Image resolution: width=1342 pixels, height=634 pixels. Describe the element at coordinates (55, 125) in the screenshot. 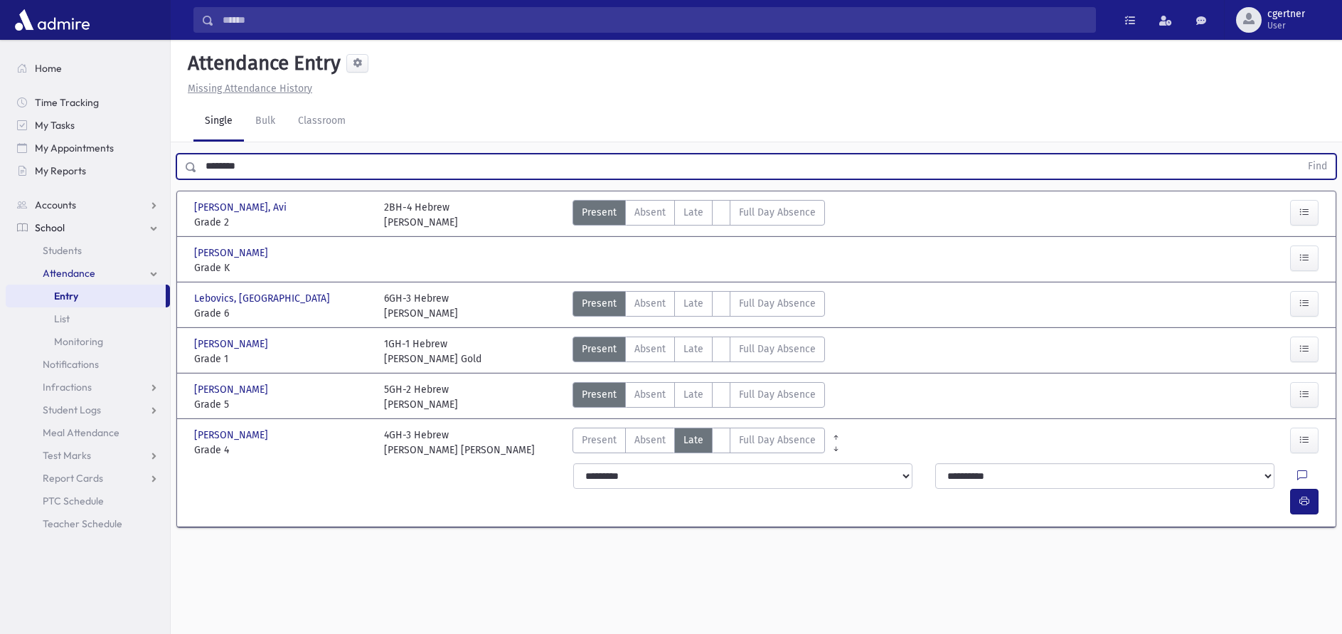

I see `span: My Tasks` at that location.